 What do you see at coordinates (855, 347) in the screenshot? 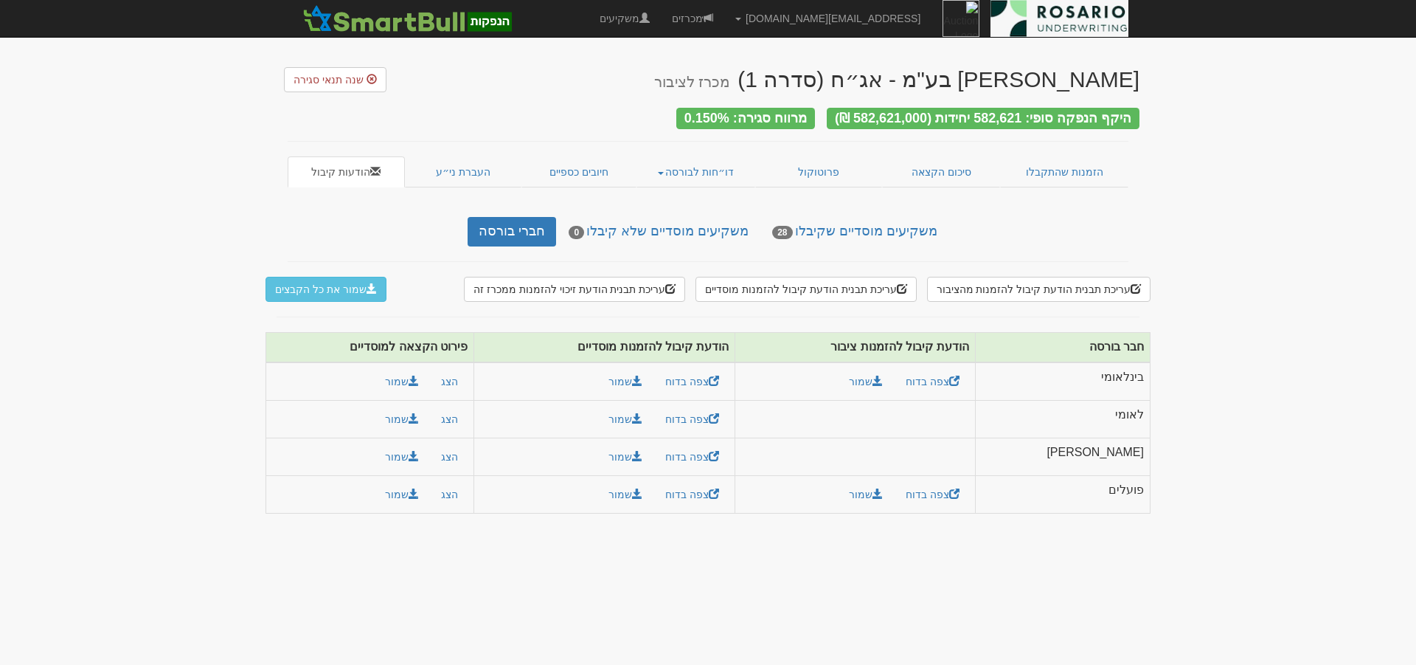
I see `th: הודעת קיבול להזמנות ציבור` at bounding box center [855, 347].